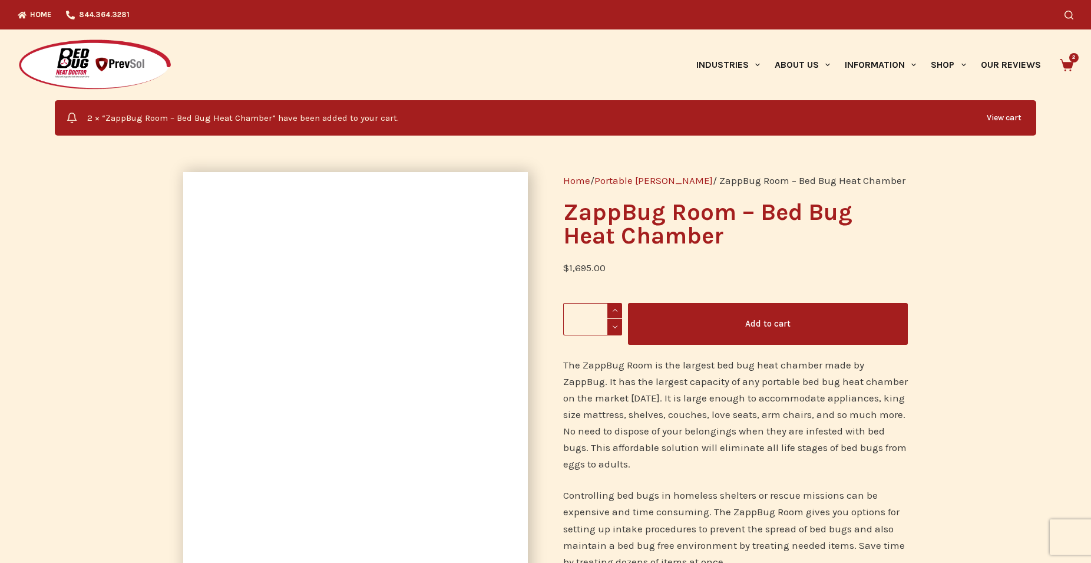 The width and height of the screenshot is (1091, 563). I want to click on nav: Primary, so click(868, 65).